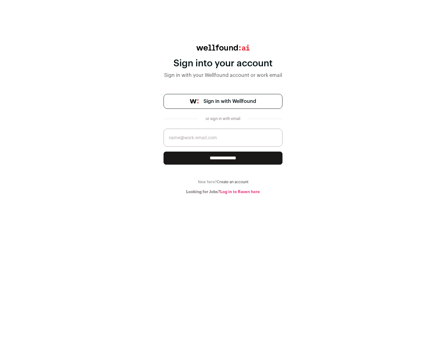  Describe the element at coordinates (223, 47) in the screenshot. I see `img: wellfound:ai` at that location.